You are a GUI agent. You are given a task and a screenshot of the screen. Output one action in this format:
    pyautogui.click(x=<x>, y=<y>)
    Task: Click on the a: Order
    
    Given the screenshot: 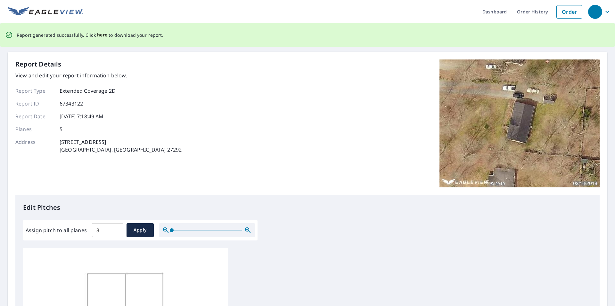 What is the action you would take?
    pyautogui.click(x=569, y=12)
    